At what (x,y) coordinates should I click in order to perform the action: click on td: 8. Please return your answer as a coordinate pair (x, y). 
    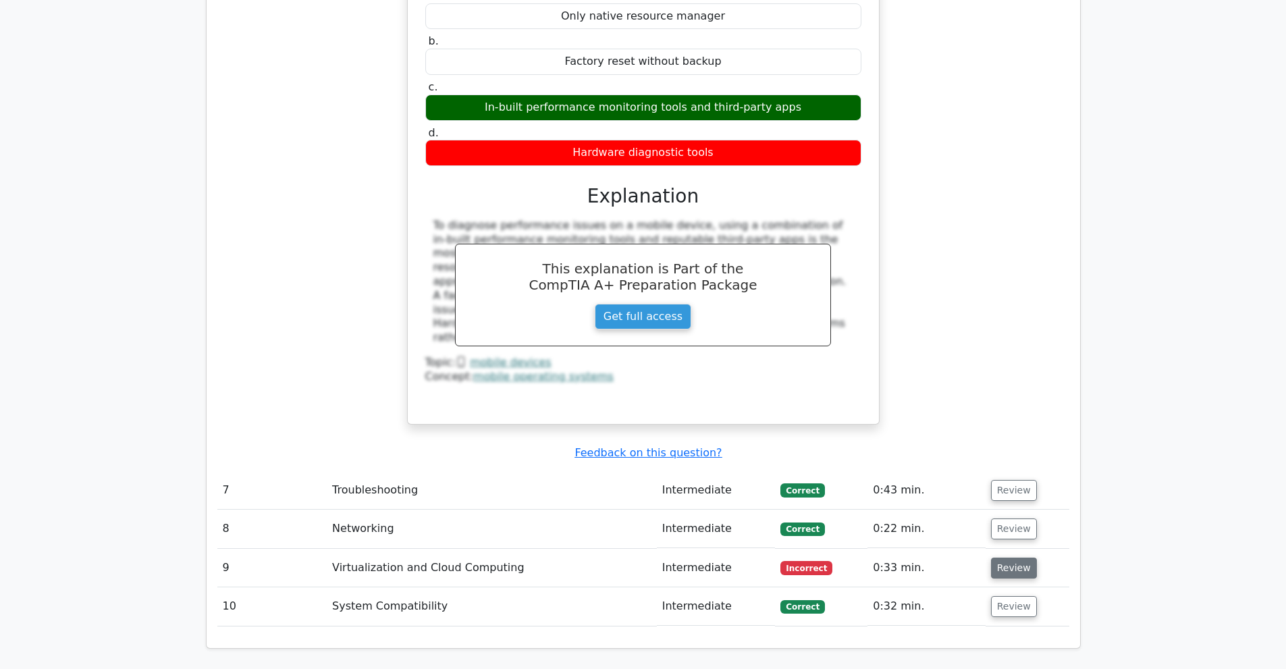
    Looking at the image, I should click on (272, 529).